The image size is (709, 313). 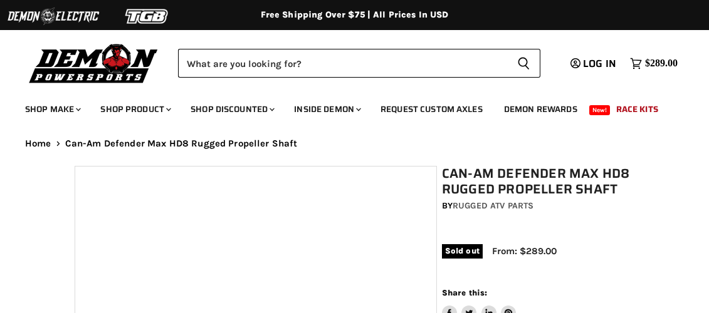 I want to click on img: Demon Powersports, so click(x=93, y=63).